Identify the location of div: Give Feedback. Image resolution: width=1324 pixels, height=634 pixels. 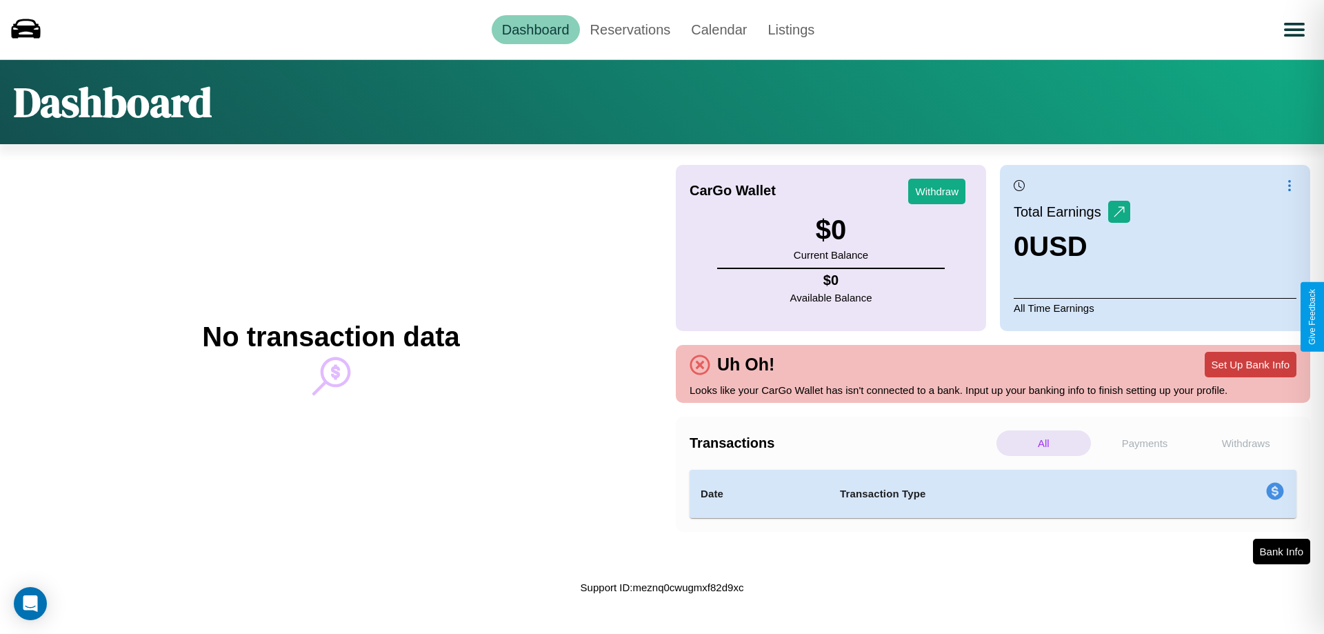
(1312, 317).